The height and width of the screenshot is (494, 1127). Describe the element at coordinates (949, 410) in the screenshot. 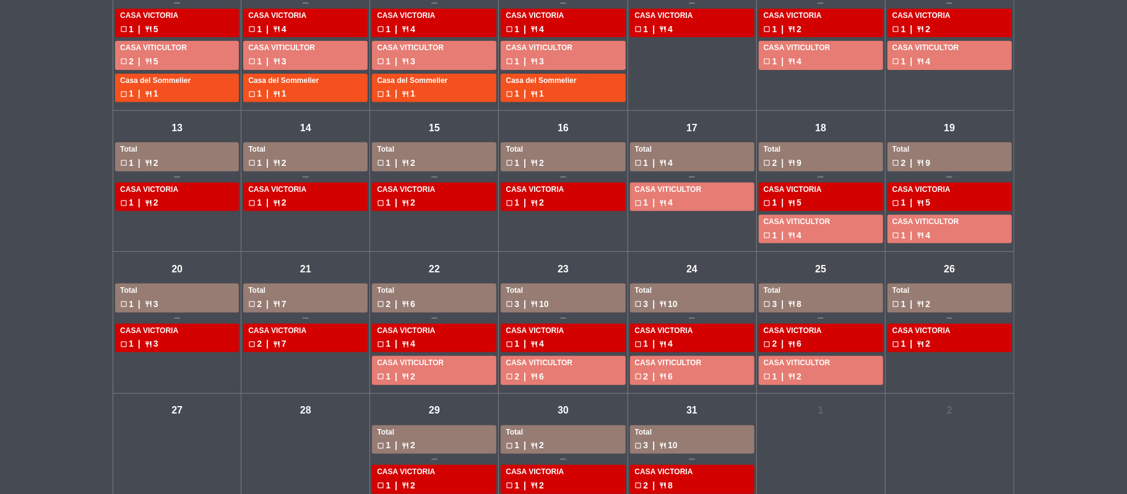

I see `div: 2` at that location.